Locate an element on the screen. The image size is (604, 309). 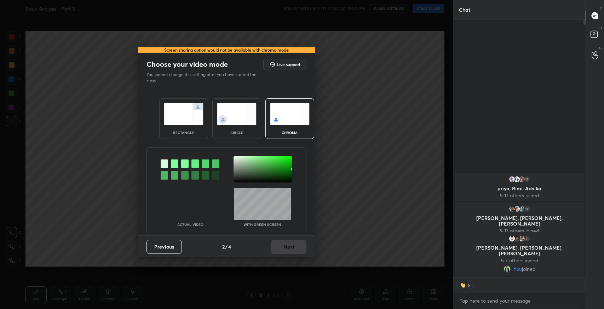
div: 7 is located at coordinates (527, 239).